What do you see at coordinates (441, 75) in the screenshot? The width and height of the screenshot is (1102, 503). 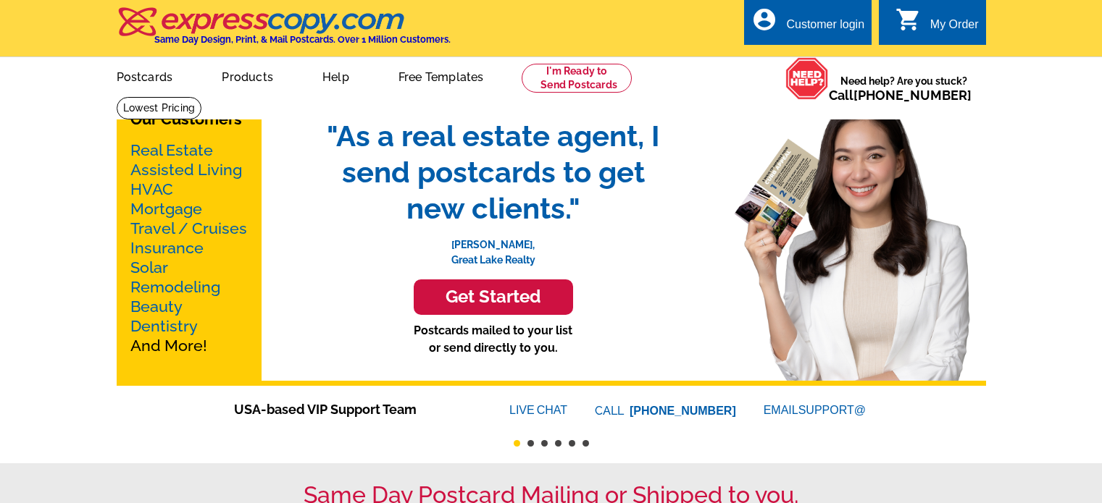 I see `a: Free Templates` at bounding box center [441, 75].